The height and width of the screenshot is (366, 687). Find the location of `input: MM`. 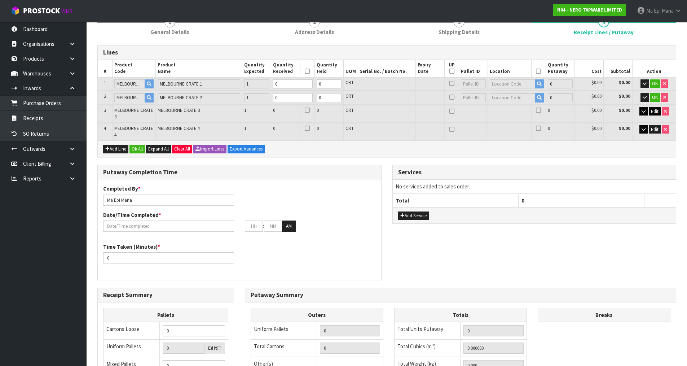

input: MM is located at coordinates (273, 226).